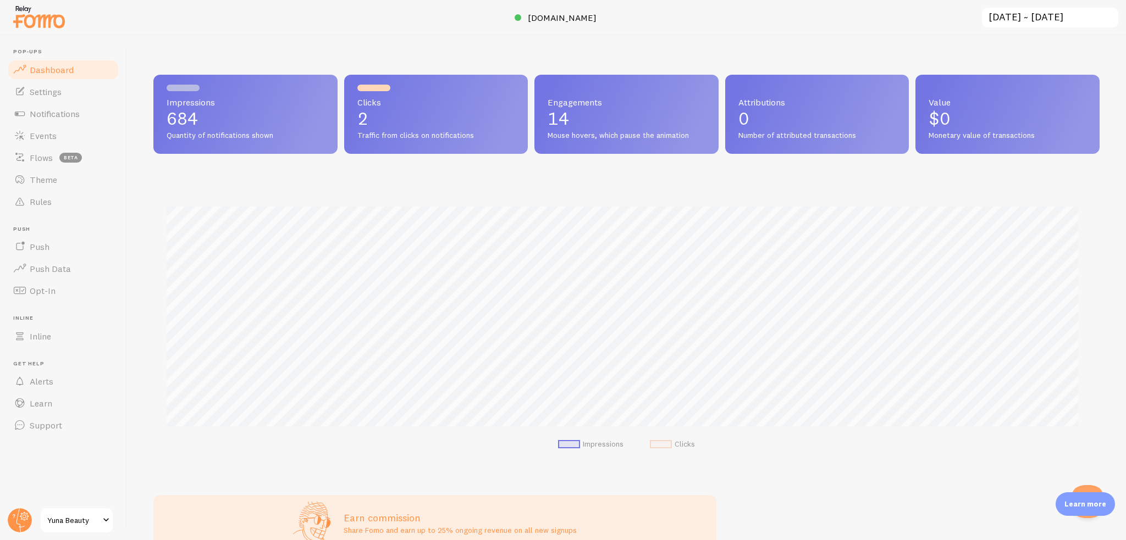  What do you see at coordinates (63, 381) in the screenshot?
I see `a: Alerts` at bounding box center [63, 381].